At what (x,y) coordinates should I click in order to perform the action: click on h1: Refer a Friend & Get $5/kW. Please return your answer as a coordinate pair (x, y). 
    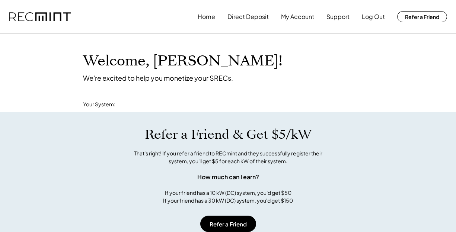
    Looking at the image, I should click on (228, 135).